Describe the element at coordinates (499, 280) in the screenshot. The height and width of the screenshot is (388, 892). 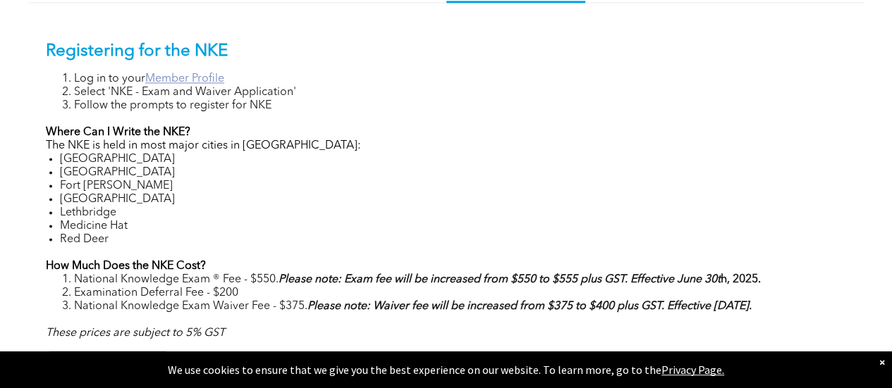
I see `em: Please note: Exam fee will be increased from $550 to $555 plus GST. Effective June 30t` at that location.